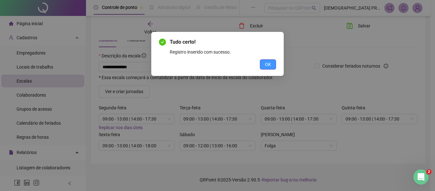 Image resolution: width=435 pixels, height=191 pixels. What do you see at coordinates (200, 52) in the screenshot?
I see `span: Registro inserido com sucesso.` at bounding box center [200, 52].